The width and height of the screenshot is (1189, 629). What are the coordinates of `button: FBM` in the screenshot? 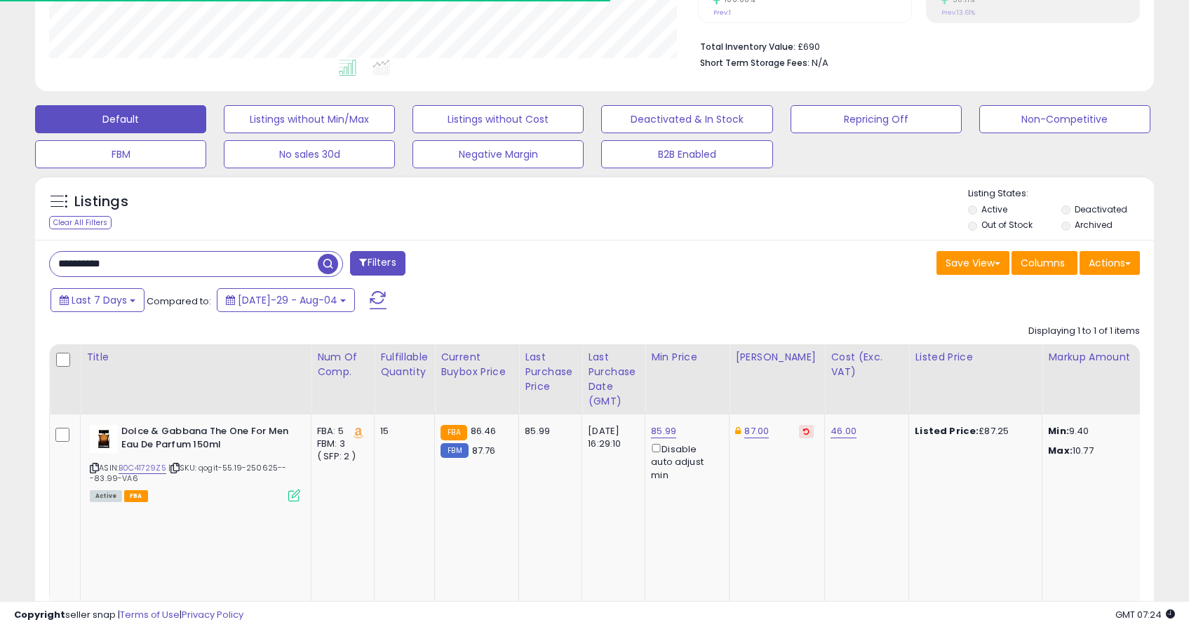 It's located at (121, 154).